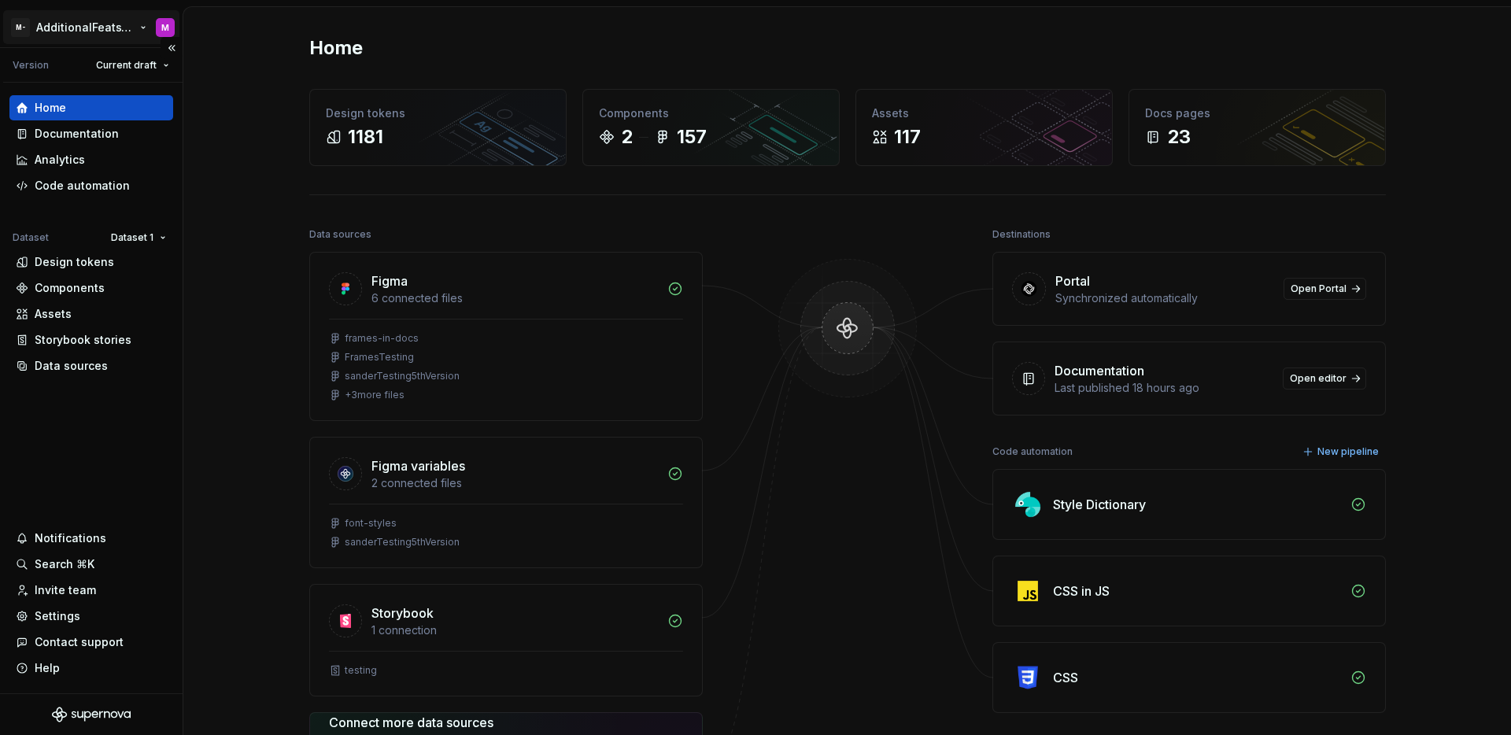 The height and width of the screenshot is (735, 1511). Describe the element at coordinates (1325, 379) in the screenshot. I see `a: Open editor` at that location.